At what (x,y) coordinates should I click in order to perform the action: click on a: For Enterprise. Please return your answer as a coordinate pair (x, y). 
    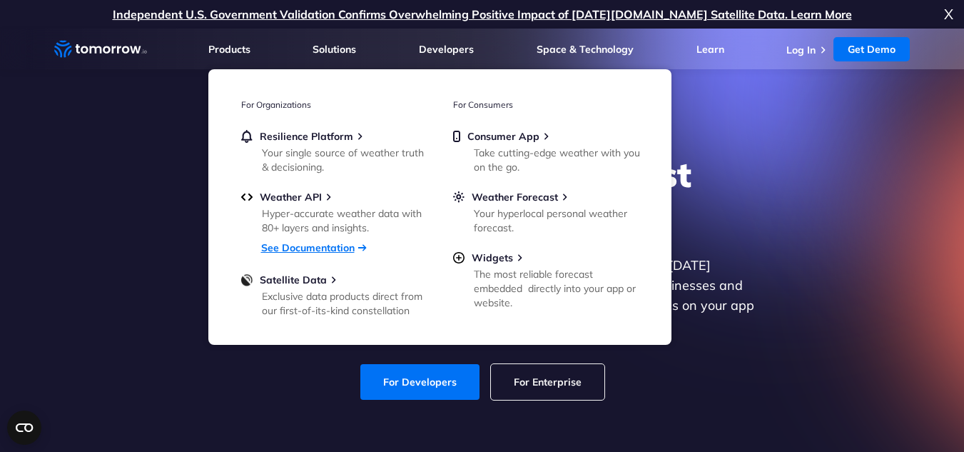
    Looking at the image, I should click on (547, 382).